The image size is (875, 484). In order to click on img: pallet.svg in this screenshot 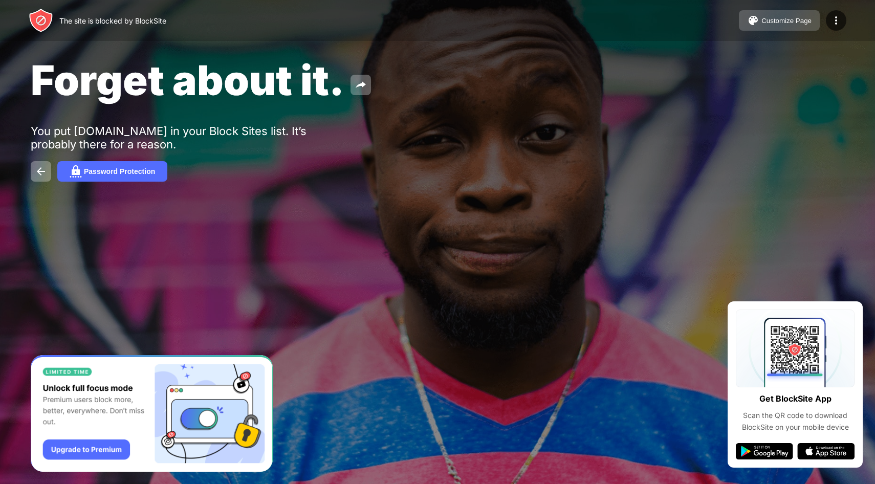, I will do `click(753, 20)`.